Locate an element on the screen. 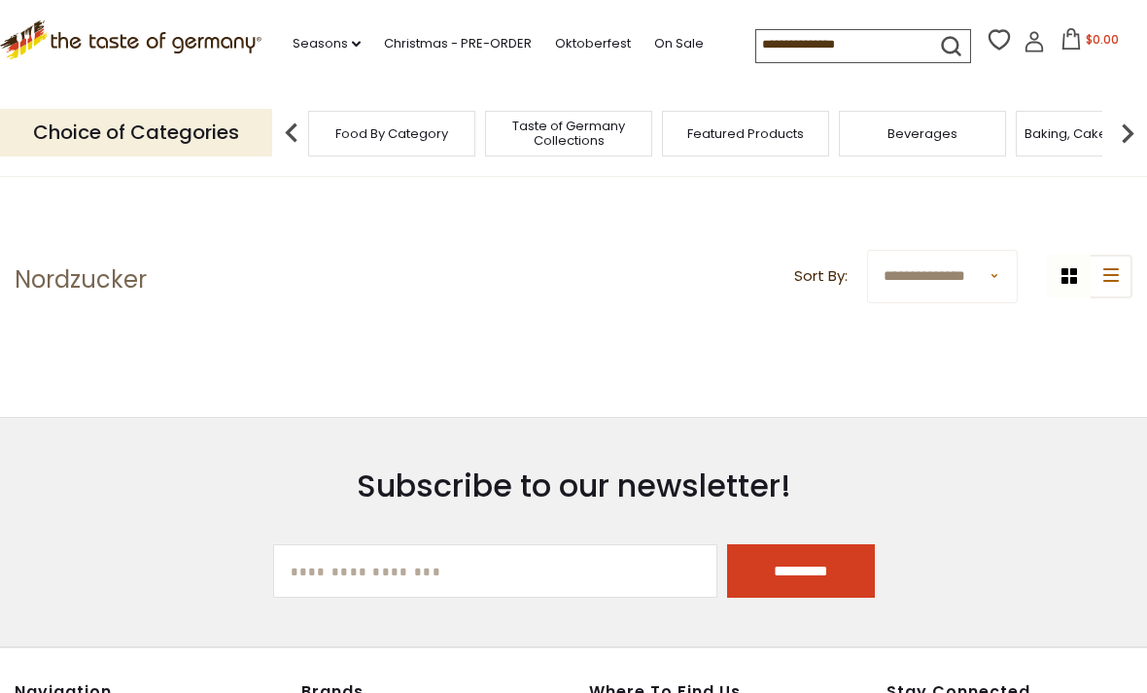 The width and height of the screenshot is (1147, 693). a: Christmas - PRE-ORDER is located at coordinates (458, 44).